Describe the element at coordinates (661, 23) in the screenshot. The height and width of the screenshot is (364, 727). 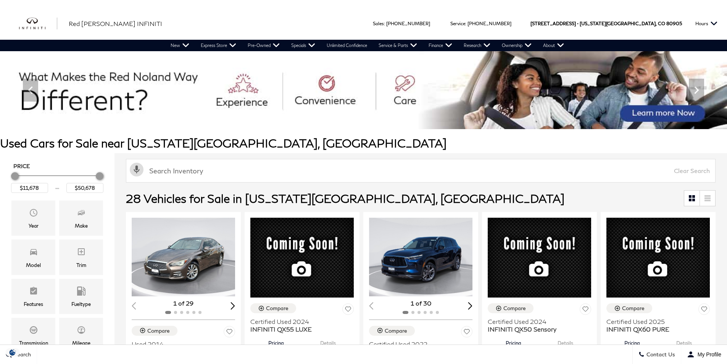
I see `span: CO` at that location.